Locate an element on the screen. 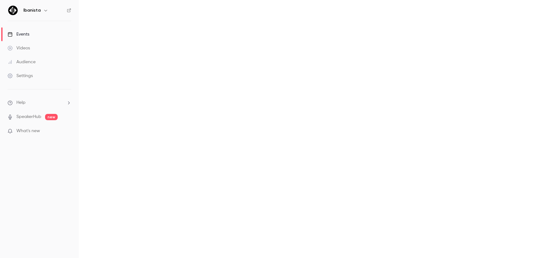 The height and width of the screenshot is (258, 536). span: Help is located at coordinates (21, 103).